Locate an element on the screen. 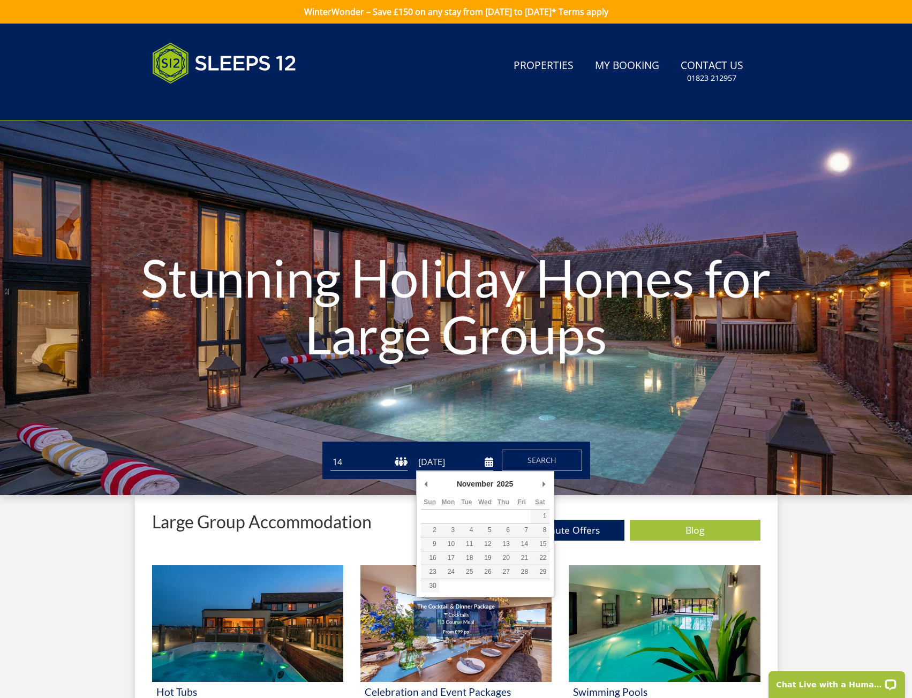  a: Blog is located at coordinates (695, 530).